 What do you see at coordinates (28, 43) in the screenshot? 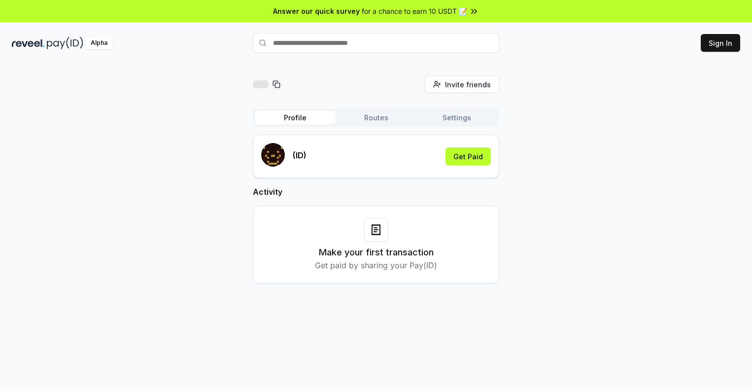
I see `img: reveel_dark` at bounding box center [28, 43].